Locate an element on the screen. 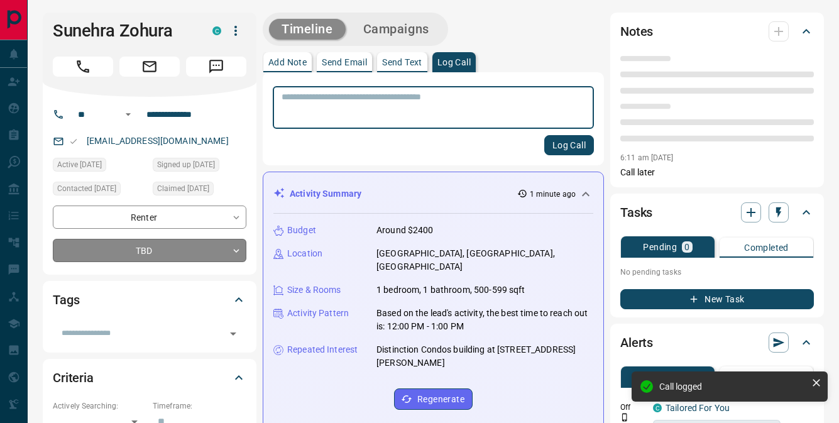 This screenshot has width=839, height=423. h2: Tags is located at coordinates (66, 300).